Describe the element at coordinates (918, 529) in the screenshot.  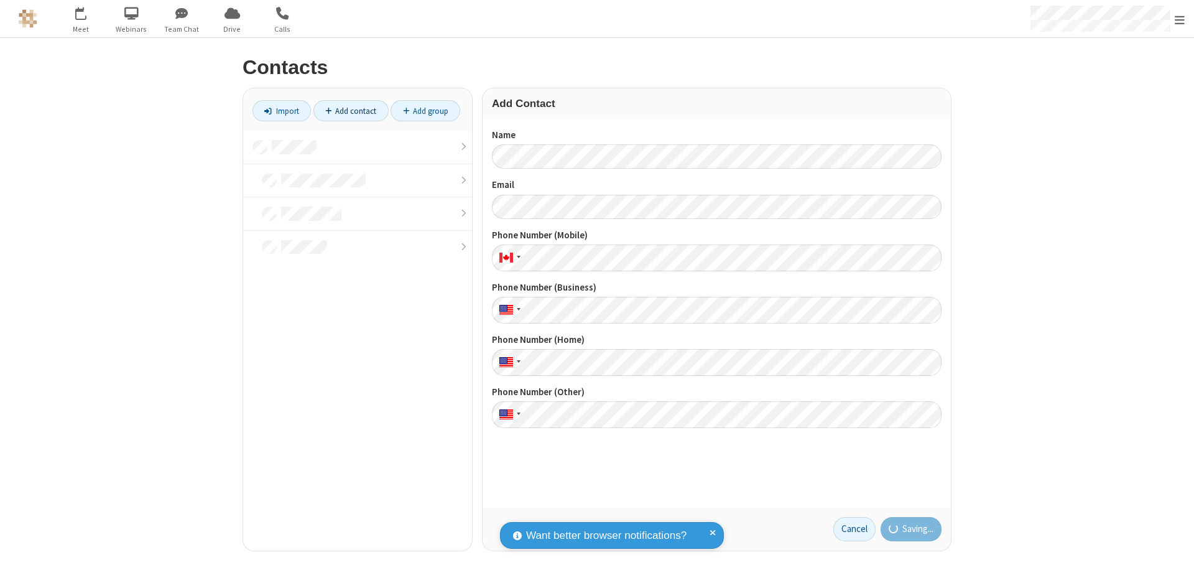
I see `span: Saving...` at that location.